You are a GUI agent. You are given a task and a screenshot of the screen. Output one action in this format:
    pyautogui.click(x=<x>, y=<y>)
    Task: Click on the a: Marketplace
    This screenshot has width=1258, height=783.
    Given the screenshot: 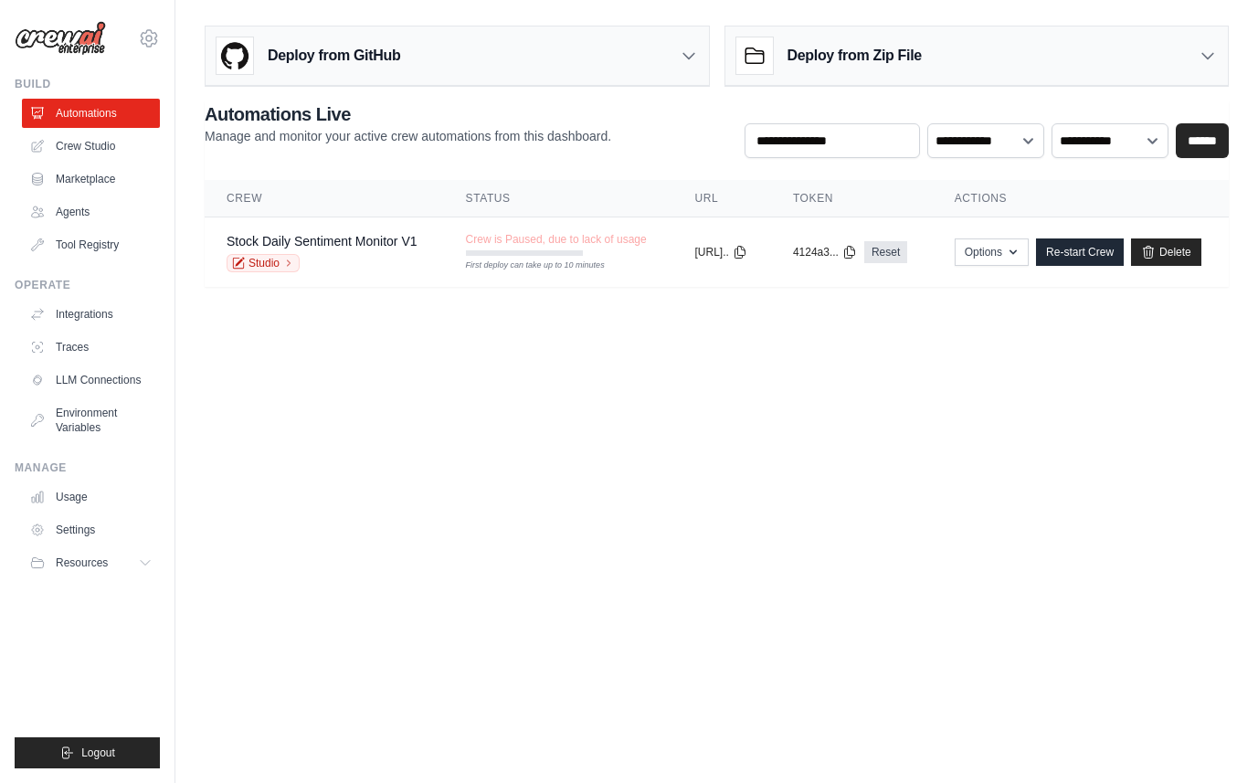 What is the action you would take?
    pyautogui.click(x=90, y=179)
    